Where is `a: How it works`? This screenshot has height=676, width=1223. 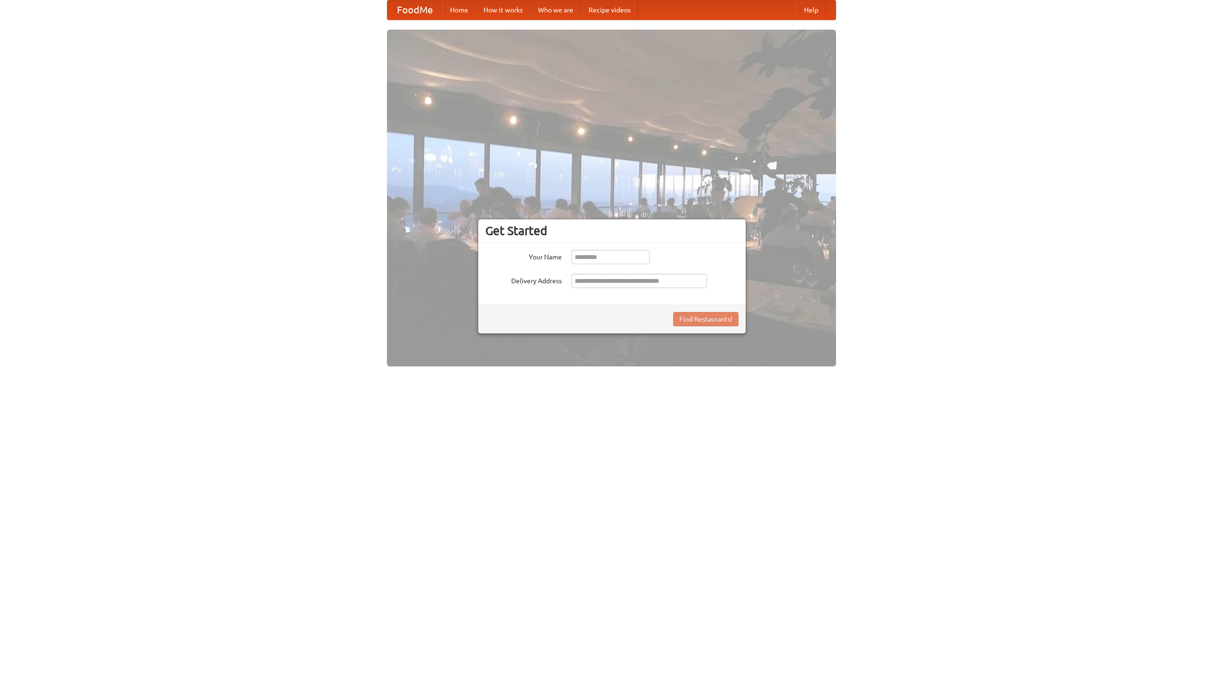
a: How it works is located at coordinates (503, 10).